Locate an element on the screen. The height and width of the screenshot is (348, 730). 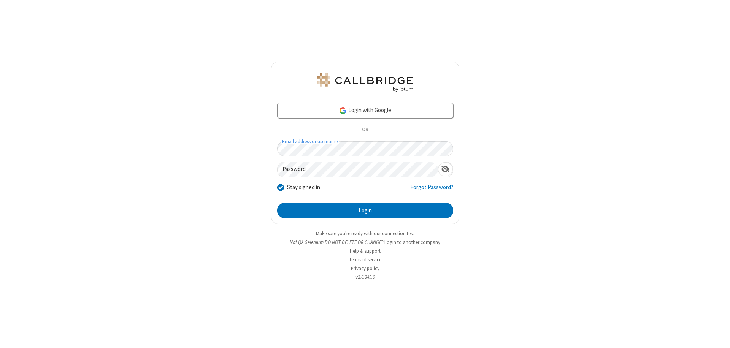
button: Login is located at coordinates (365, 211).